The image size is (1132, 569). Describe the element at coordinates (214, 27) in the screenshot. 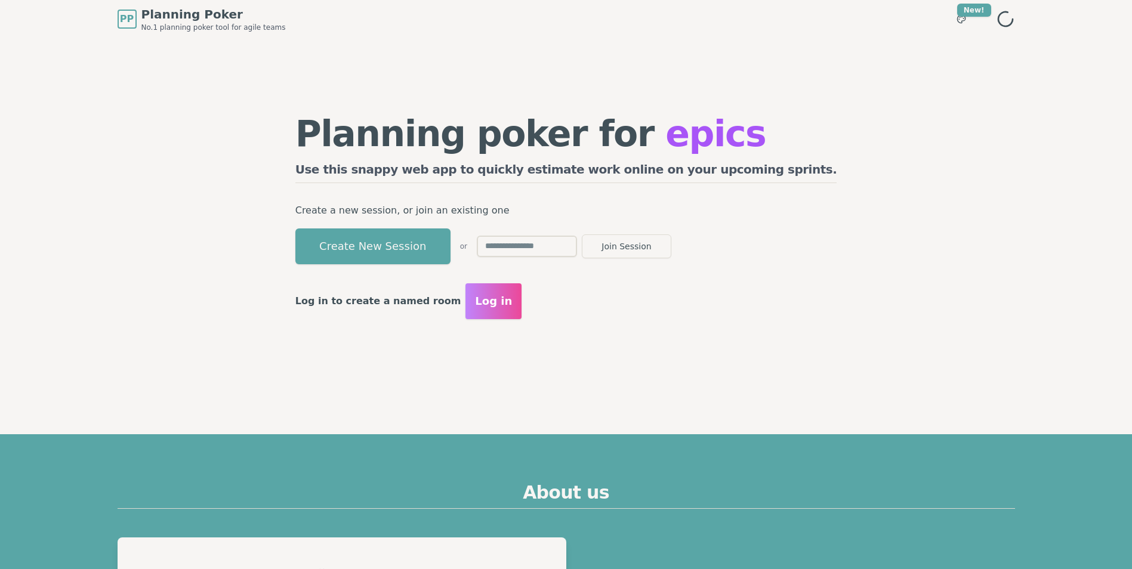

I see `span: No.1 planning poker tool for agile teams` at that location.